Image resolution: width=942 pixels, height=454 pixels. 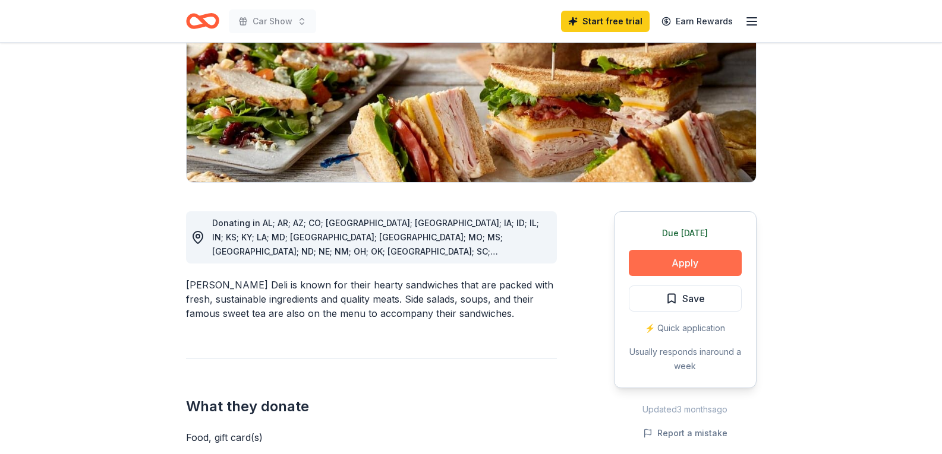 What do you see at coordinates (605, 21) in the screenshot?
I see `a: Start free trial` at bounding box center [605, 21].